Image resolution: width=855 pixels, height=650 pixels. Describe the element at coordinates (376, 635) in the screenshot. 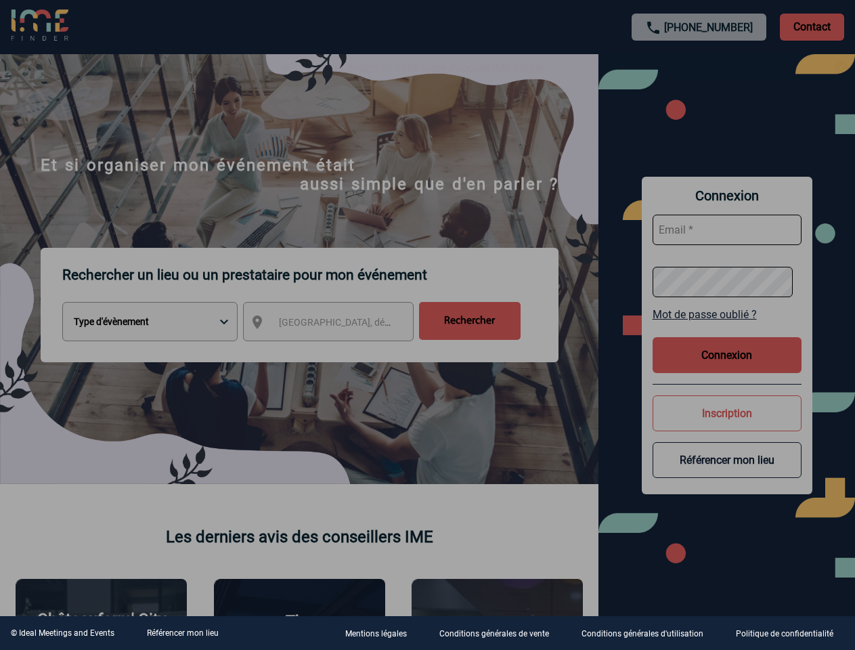

I see `p: Mentions légales` at that location.